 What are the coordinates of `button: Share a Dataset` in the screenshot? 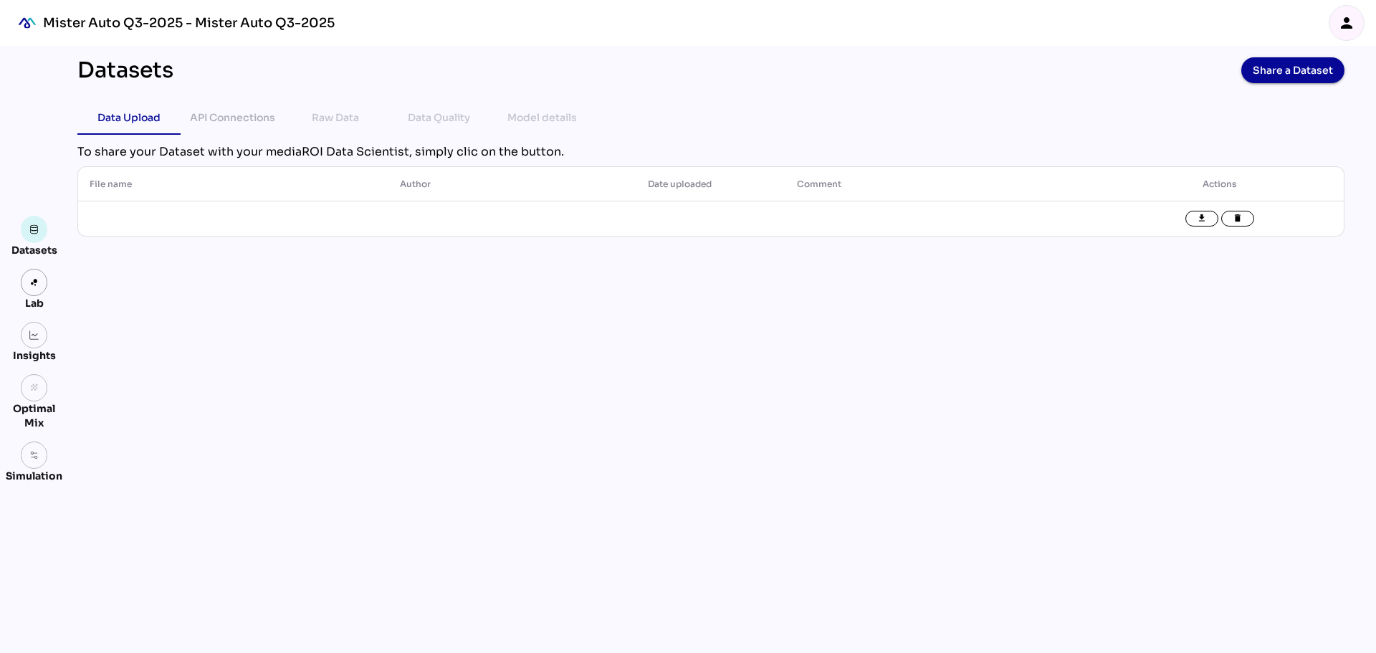 It's located at (1292, 70).